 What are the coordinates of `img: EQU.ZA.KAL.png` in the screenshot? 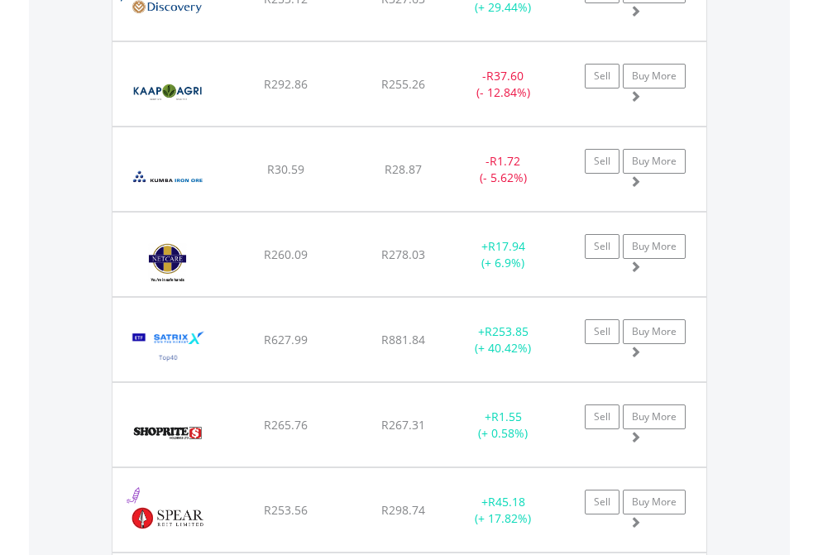 It's located at (167, 92).